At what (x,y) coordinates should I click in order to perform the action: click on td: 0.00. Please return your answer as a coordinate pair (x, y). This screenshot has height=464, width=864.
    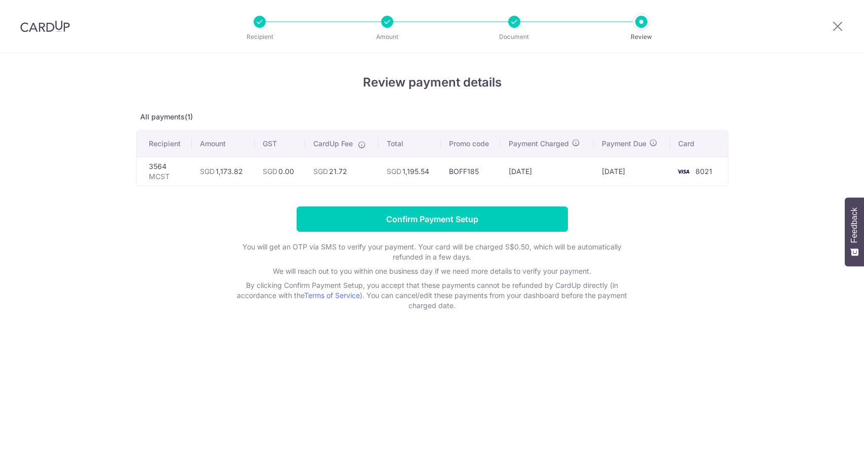
    Looking at the image, I should click on (280, 171).